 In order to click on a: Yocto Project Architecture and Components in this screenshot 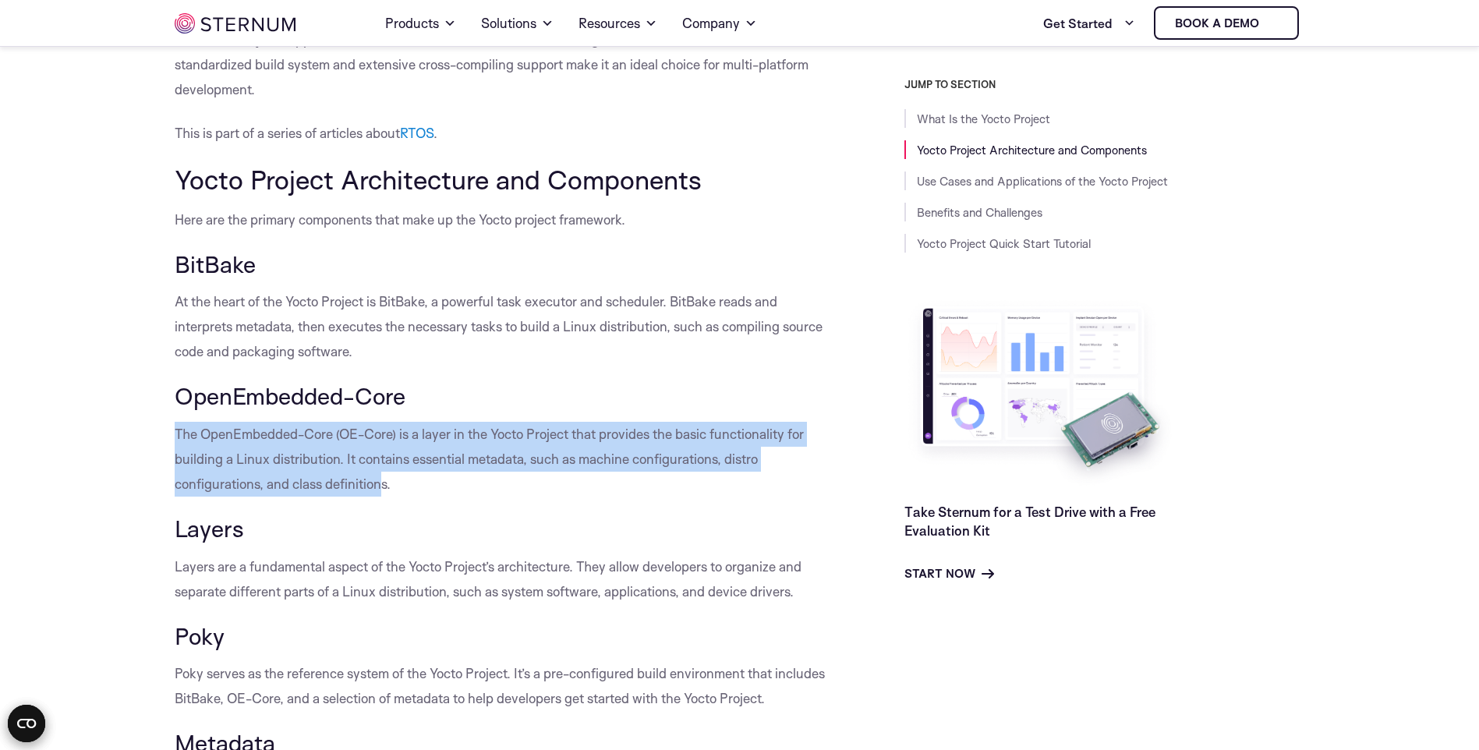, I will do `click(1031, 150)`.